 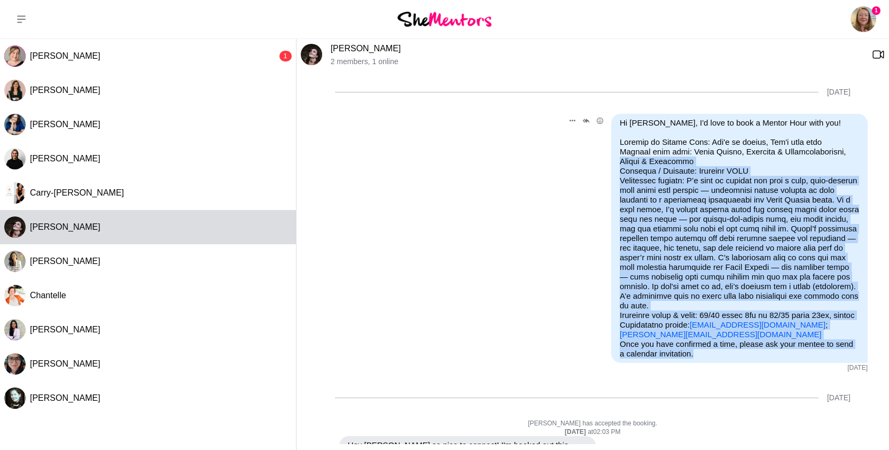 I want to click on img: R, so click(x=15, y=56).